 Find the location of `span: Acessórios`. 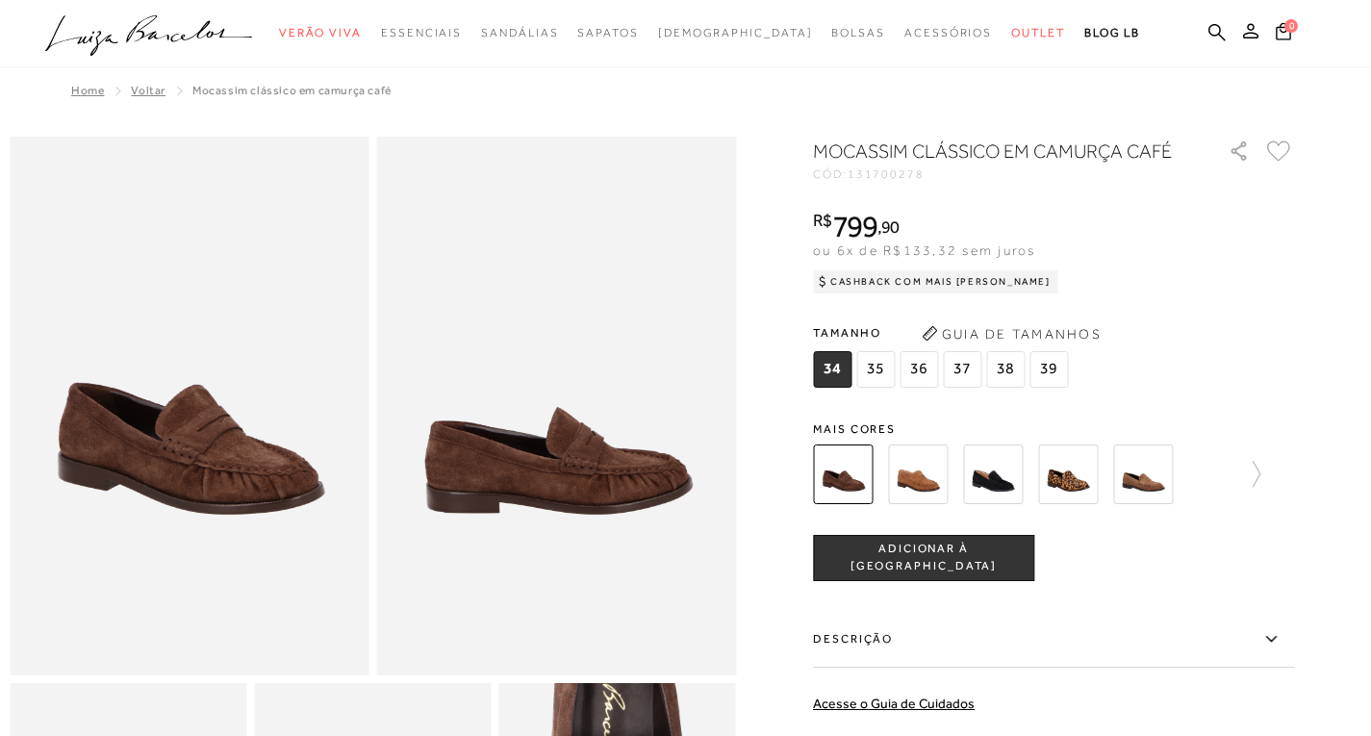

span: Acessórios is located at coordinates (948, 33).